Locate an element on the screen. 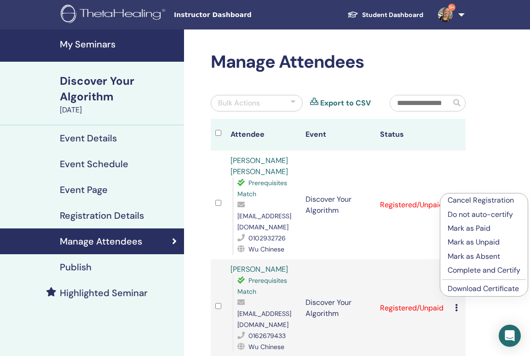  h4: Event Schedule is located at coordinates (94, 164).